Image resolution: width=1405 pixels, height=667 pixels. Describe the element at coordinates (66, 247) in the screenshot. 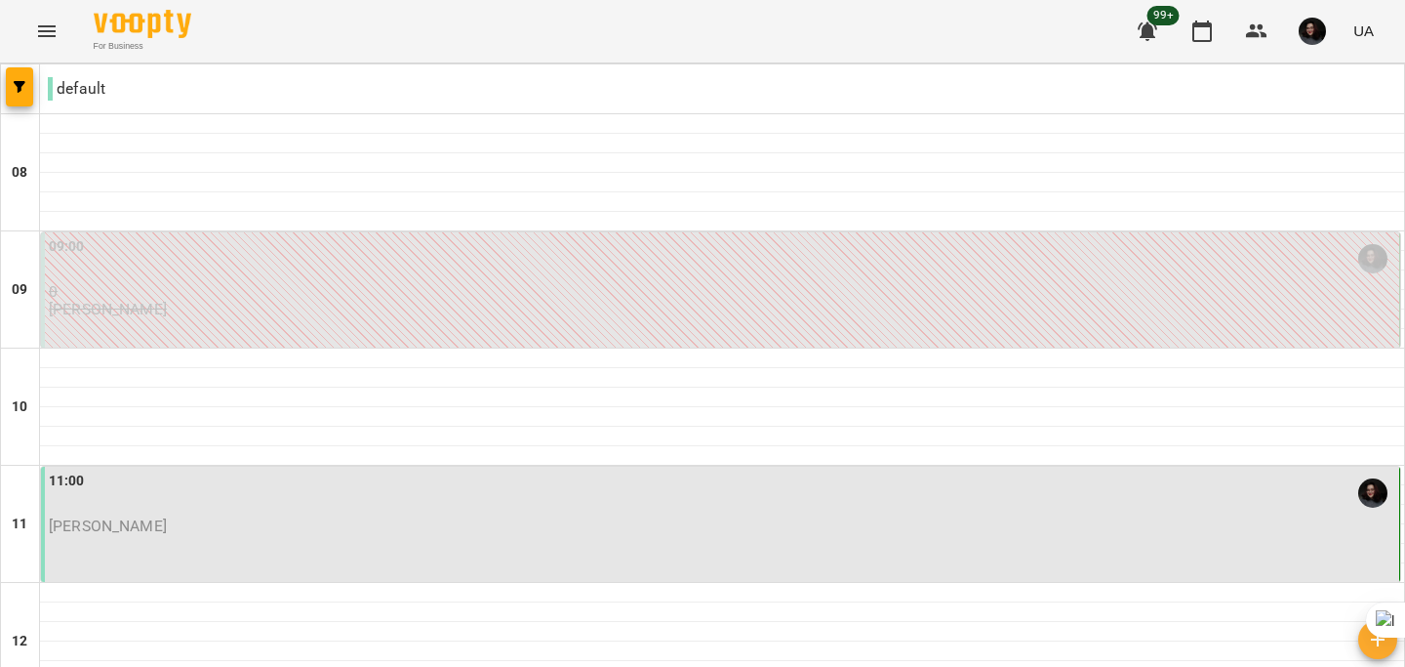

I see `label: 09:00` at that location.